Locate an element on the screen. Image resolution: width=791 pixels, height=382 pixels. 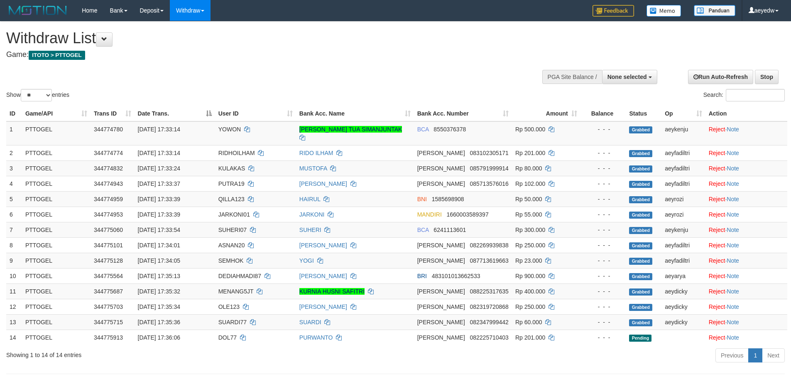
span: 344774953 is located at coordinates (108, 214).